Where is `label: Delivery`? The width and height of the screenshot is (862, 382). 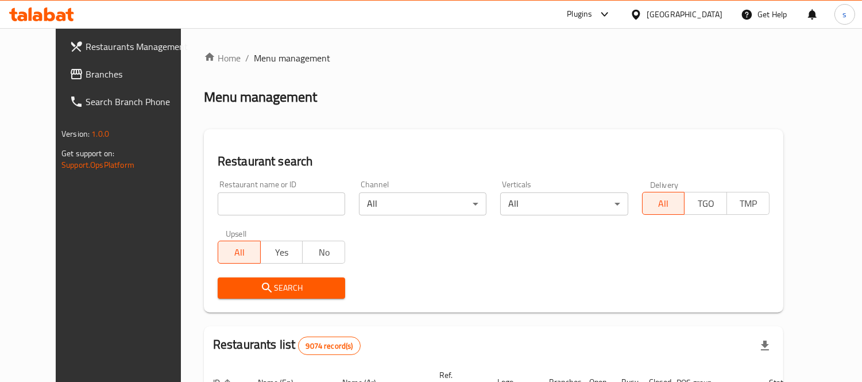 label: Delivery is located at coordinates (664, 184).